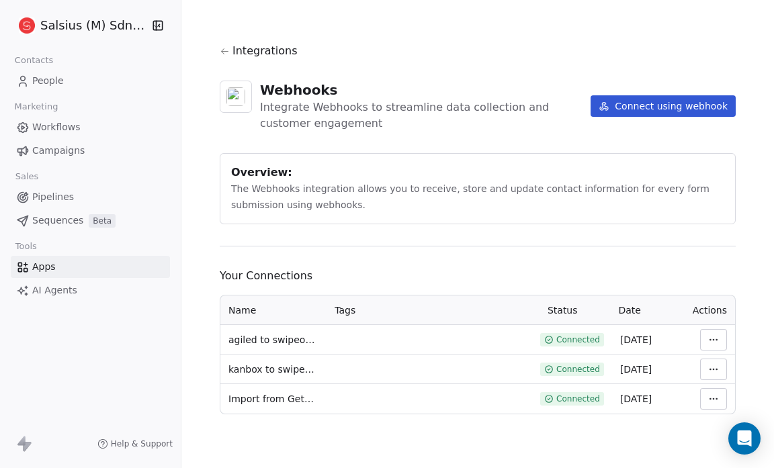 Image resolution: width=774 pixels, height=468 pixels. I want to click on span: Sequences, so click(58, 220).